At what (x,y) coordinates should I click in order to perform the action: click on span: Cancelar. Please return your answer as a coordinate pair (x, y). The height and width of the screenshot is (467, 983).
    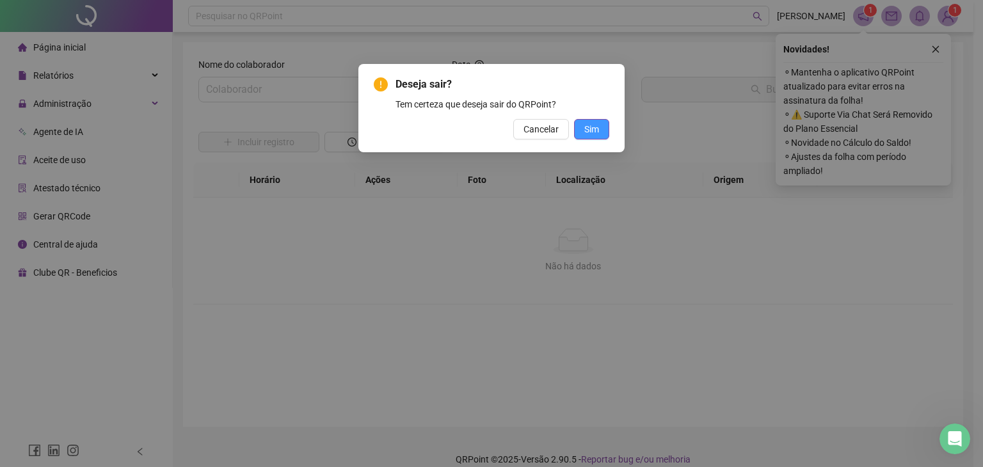
    Looking at the image, I should click on (541, 129).